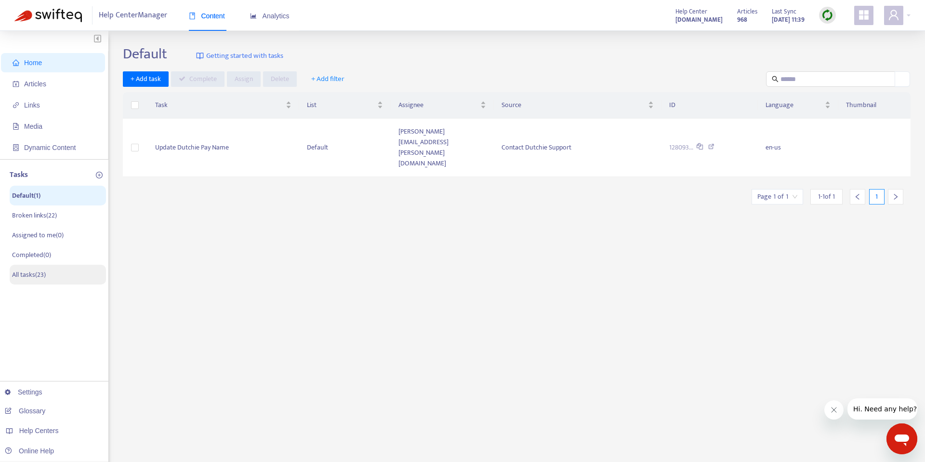 This screenshot has width=925, height=462. I want to click on th: Language, so click(798, 105).